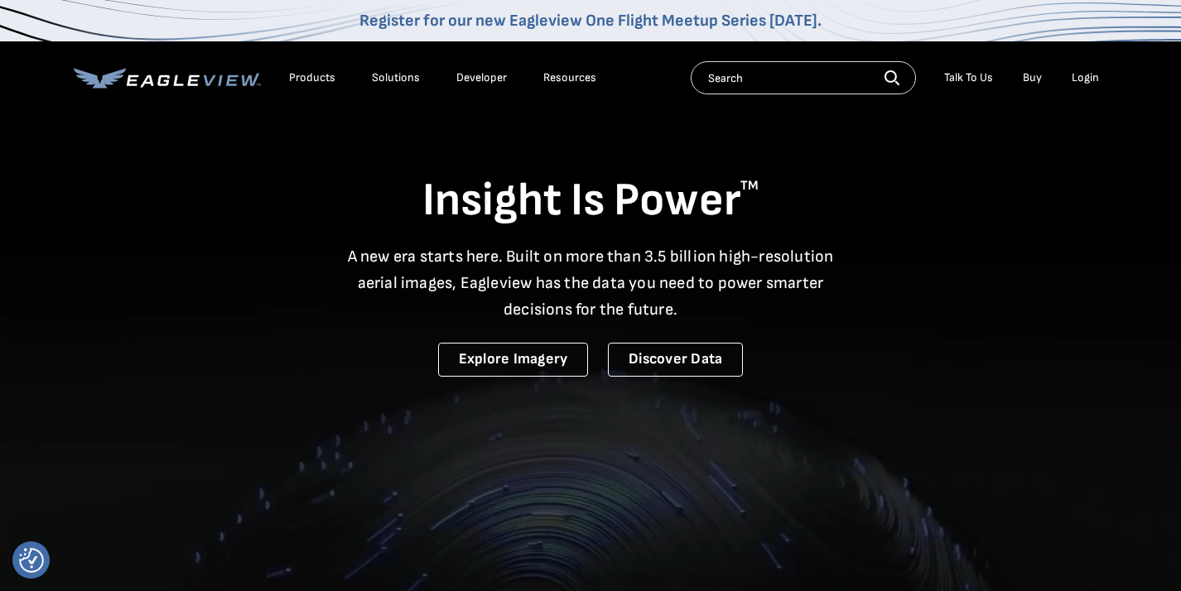 Image resolution: width=1181 pixels, height=591 pixels. Describe the element at coordinates (749, 185) in the screenshot. I see `sup: TM` at that location.